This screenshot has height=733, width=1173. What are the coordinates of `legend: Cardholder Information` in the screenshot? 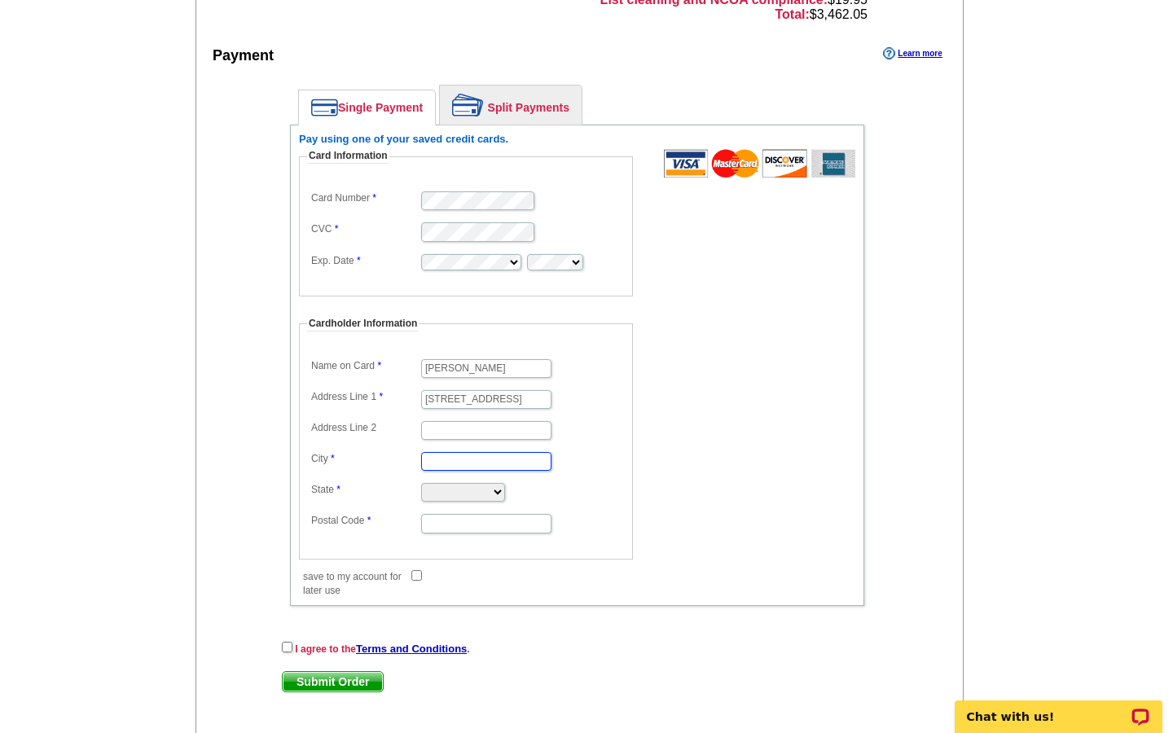 It's located at (363, 324).